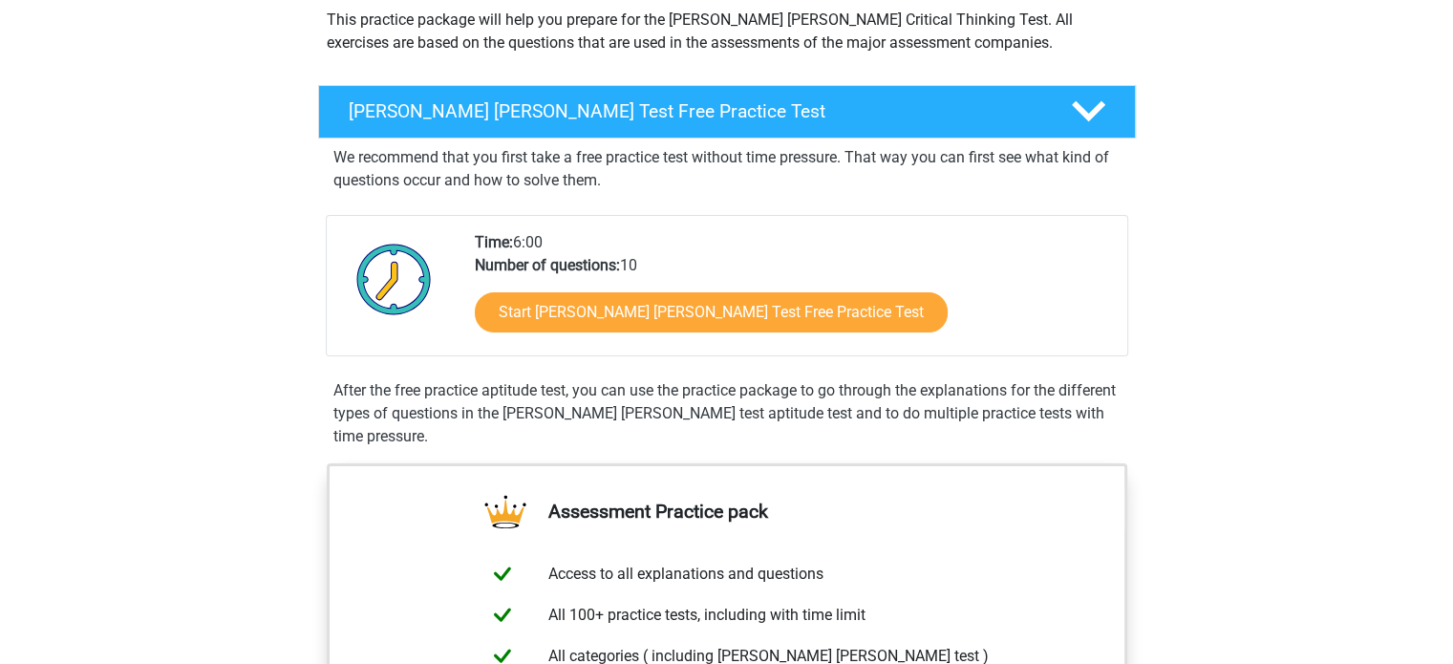 This screenshot has width=1453, height=664. I want to click on div: After the free practice aptitude test, you can use the practice package to go through the explana..., so click(727, 414).